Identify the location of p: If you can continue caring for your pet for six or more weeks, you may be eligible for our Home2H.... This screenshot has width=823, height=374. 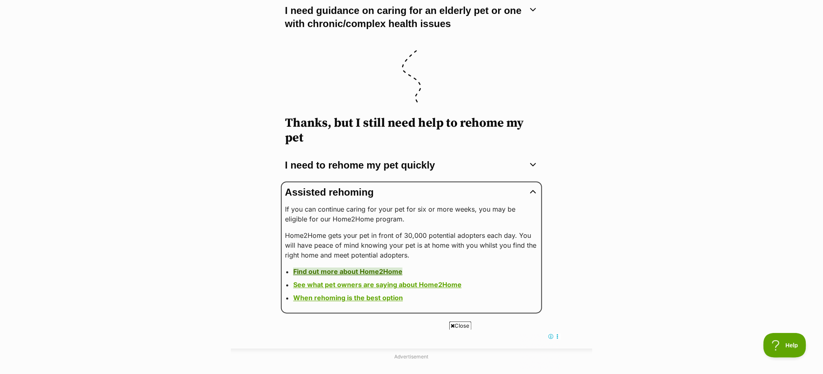
(411, 215).